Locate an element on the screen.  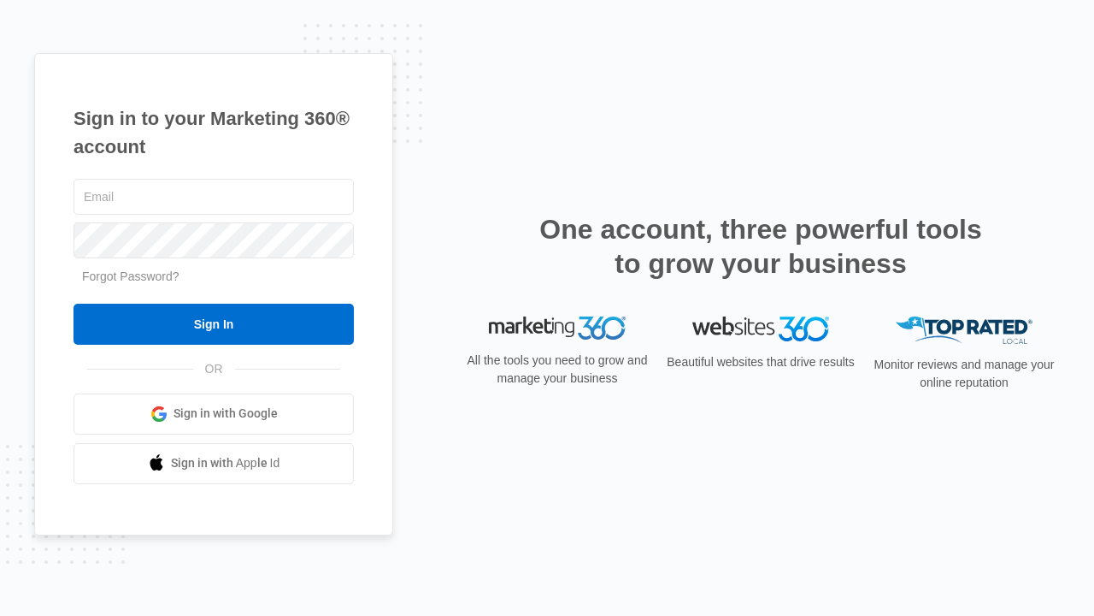
img: Top Rated Local is located at coordinates (964, 330).